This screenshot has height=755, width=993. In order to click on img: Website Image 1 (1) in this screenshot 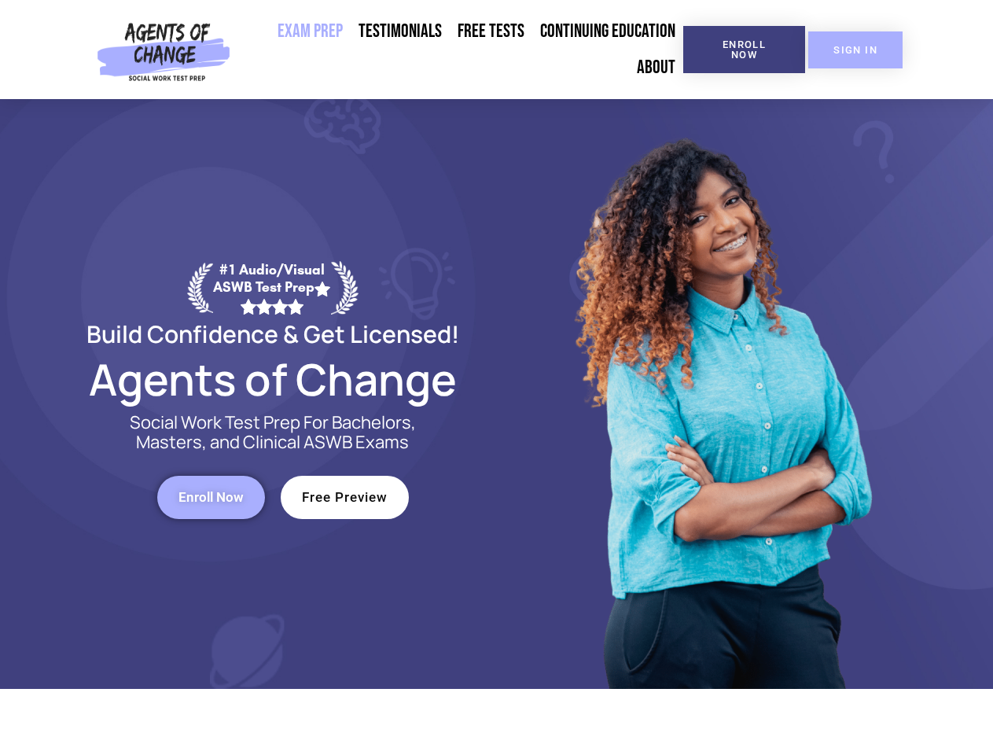, I will do `click(721, 394)`.